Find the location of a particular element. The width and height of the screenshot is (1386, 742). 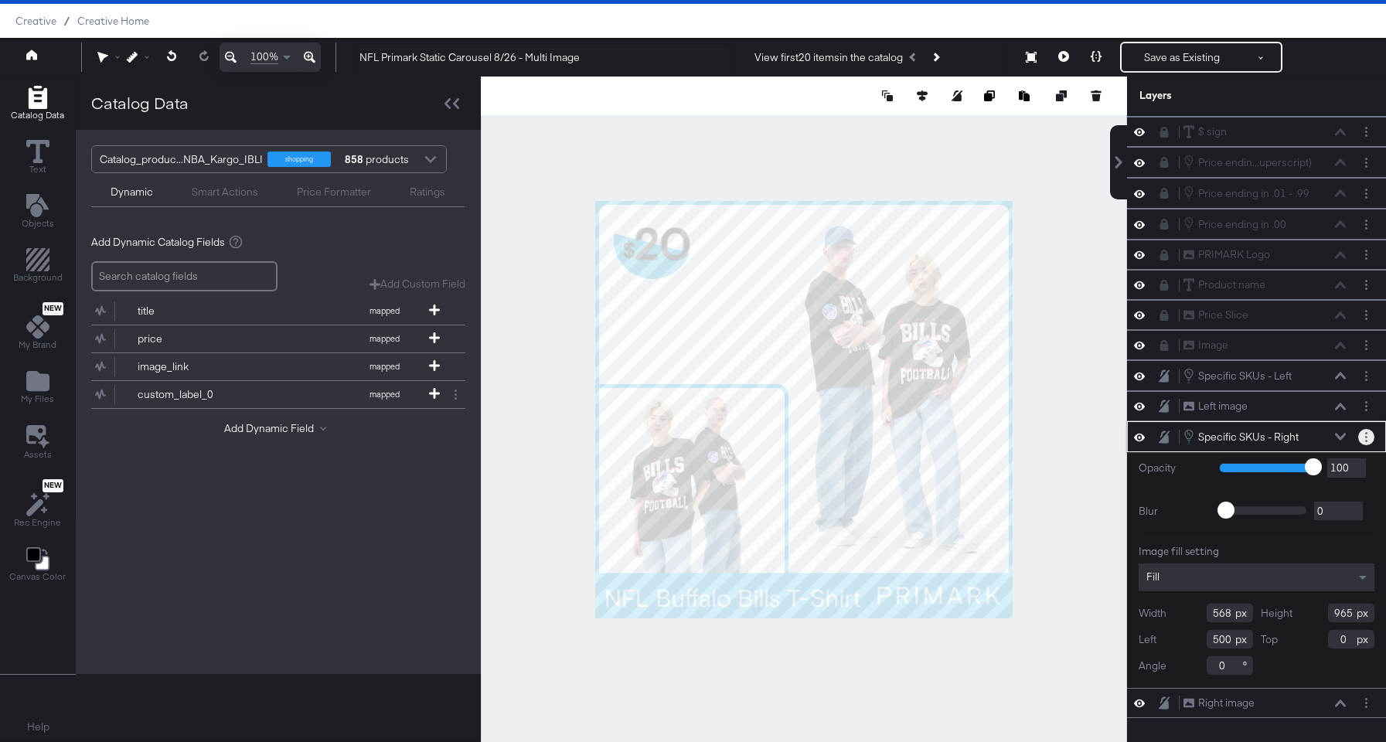

span: Add Dynamic Catalog Fields is located at coordinates (158, 242).